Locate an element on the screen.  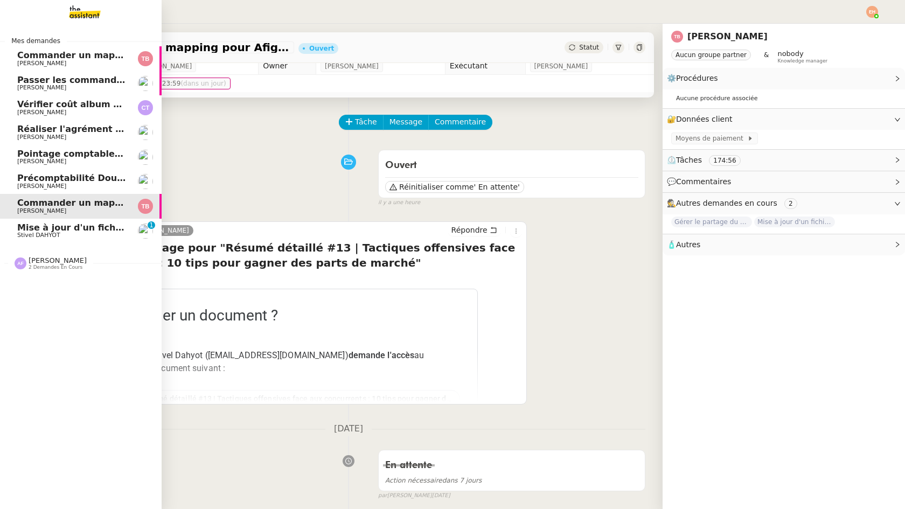
span: Commentaire is located at coordinates (460, 122).